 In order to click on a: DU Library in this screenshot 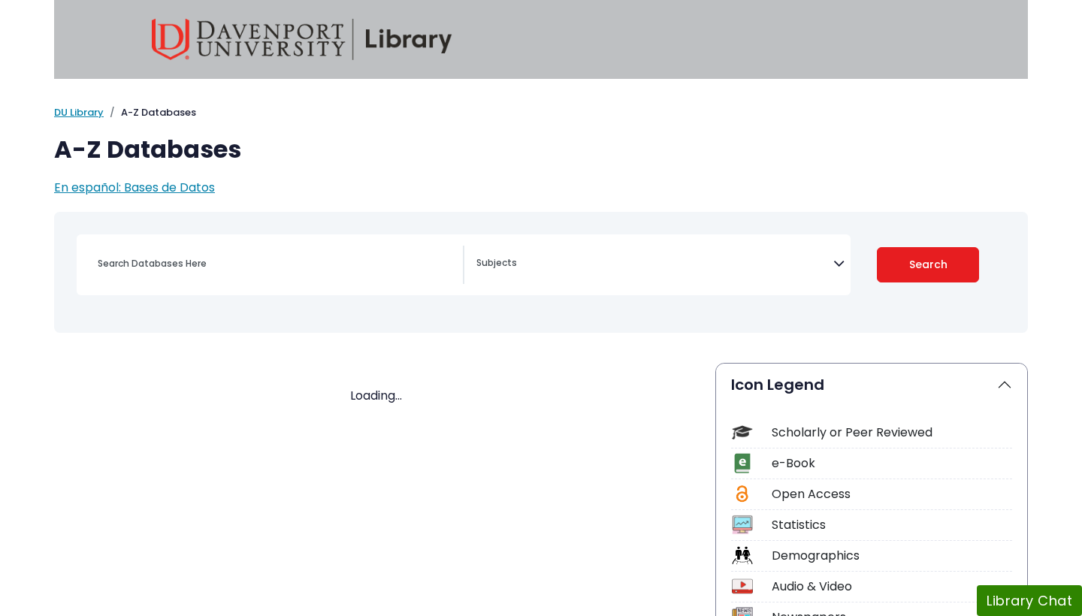, I will do `click(79, 112)`.